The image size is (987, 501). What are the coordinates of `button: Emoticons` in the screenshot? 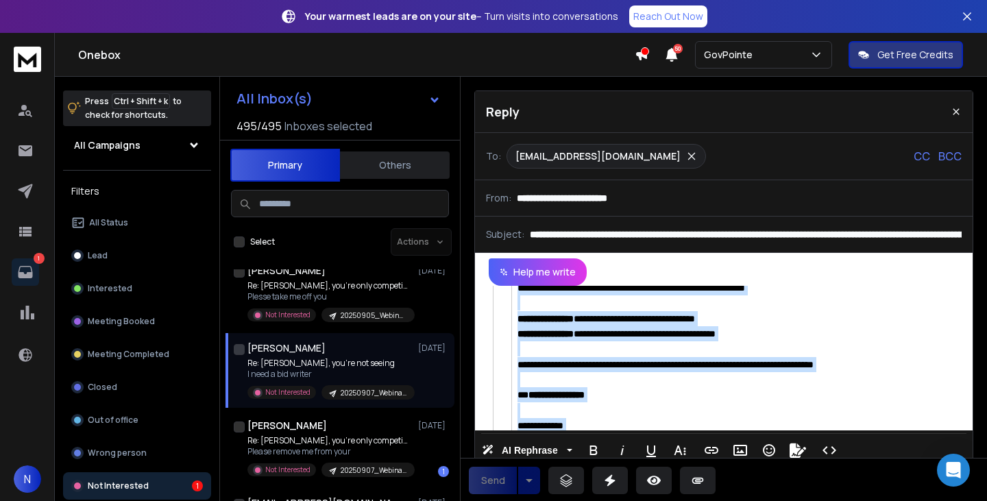 It's located at (769, 450).